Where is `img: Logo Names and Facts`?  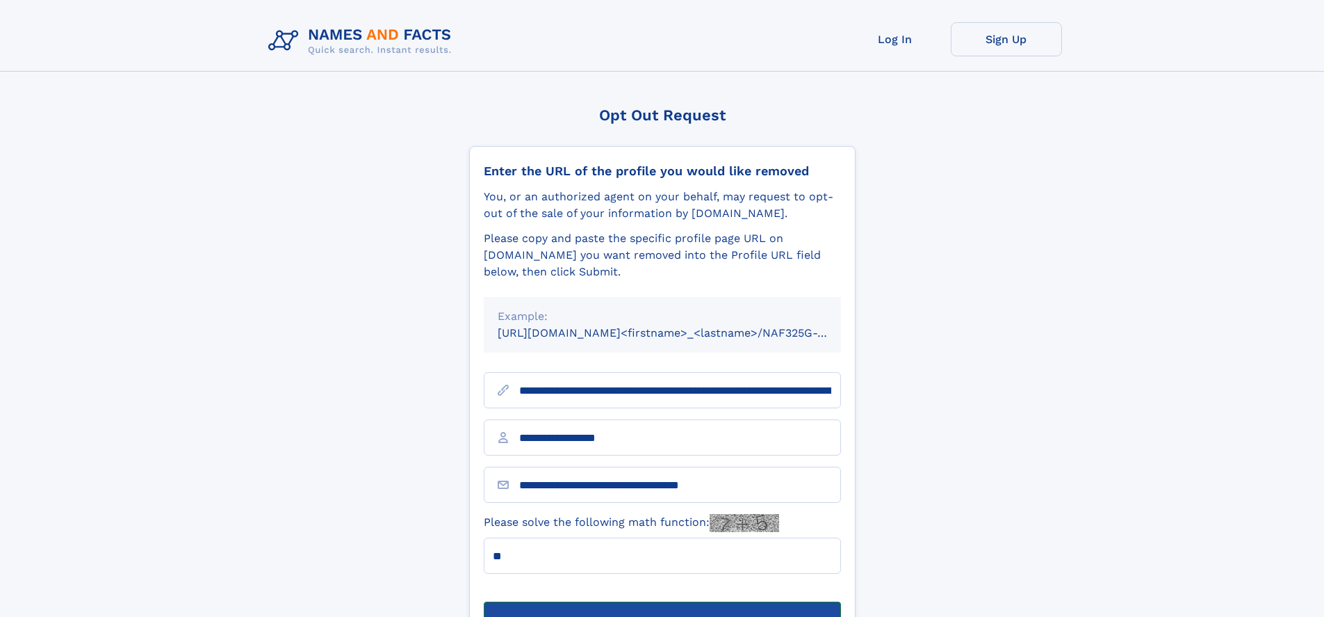
img: Logo Names and Facts is located at coordinates (363, 41).